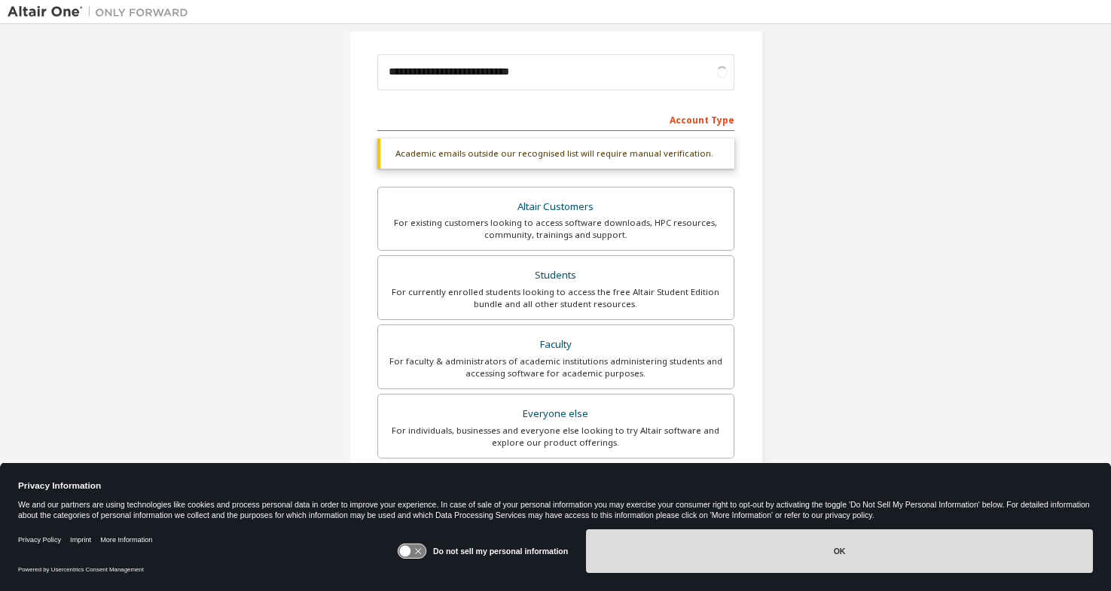  I want to click on div: For currently enrolled students looking to access the free Altair Student Edition bundle and all ..., so click(556, 298).